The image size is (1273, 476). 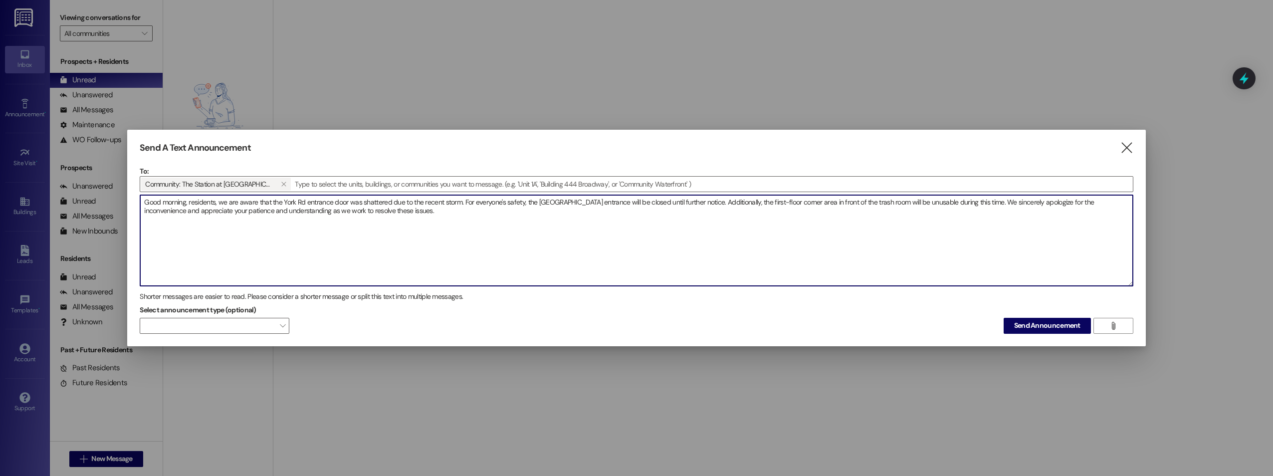 I want to click on button: Send Announcement, so click(x=1047, y=326).